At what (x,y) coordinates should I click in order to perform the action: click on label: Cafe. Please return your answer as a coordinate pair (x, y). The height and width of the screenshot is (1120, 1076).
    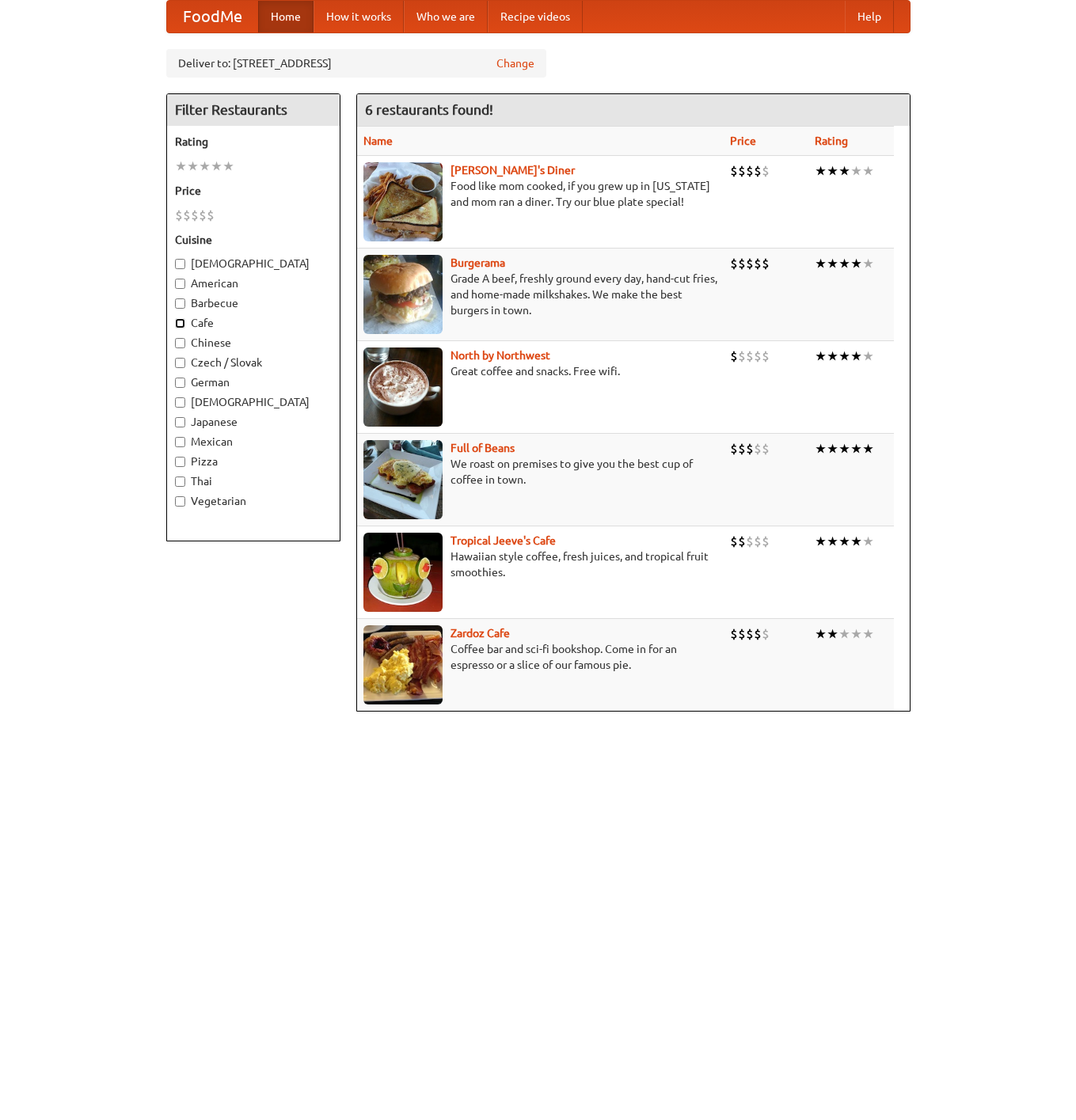
    Looking at the image, I should click on (253, 323).